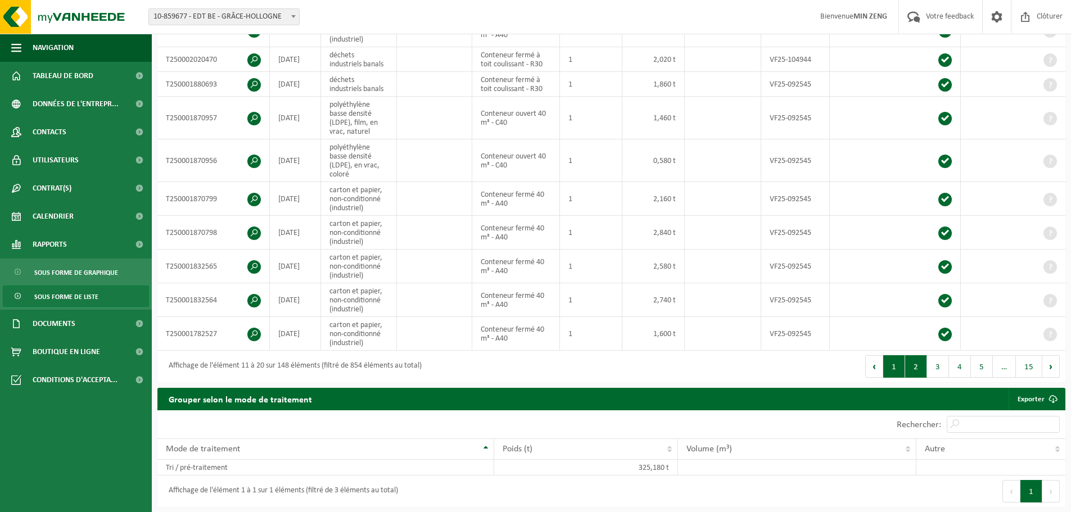 Image resolution: width=1071 pixels, height=512 pixels. I want to click on td: 2,160 t, so click(653, 199).